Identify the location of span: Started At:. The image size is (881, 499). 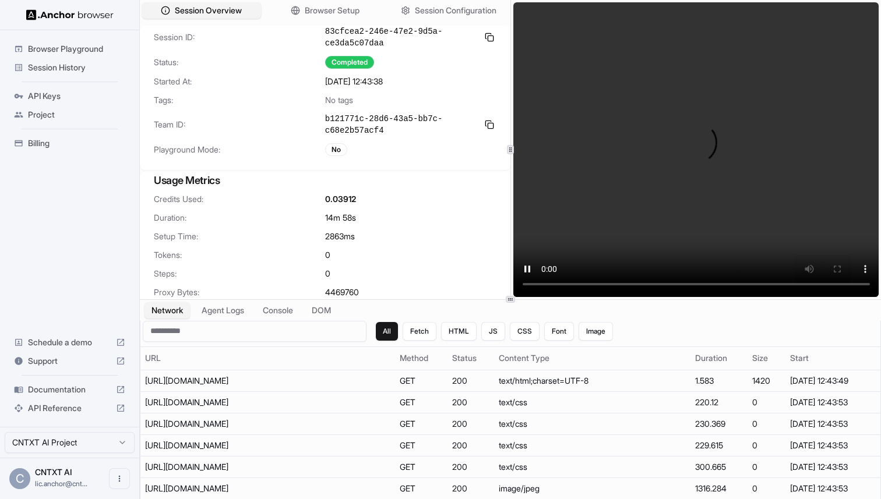
(239, 82).